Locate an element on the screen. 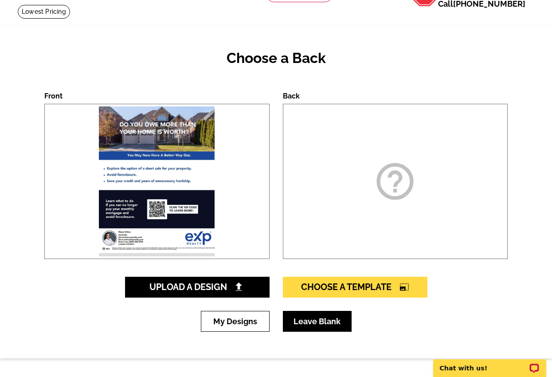  label: Front is located at coordinates (53, 96).